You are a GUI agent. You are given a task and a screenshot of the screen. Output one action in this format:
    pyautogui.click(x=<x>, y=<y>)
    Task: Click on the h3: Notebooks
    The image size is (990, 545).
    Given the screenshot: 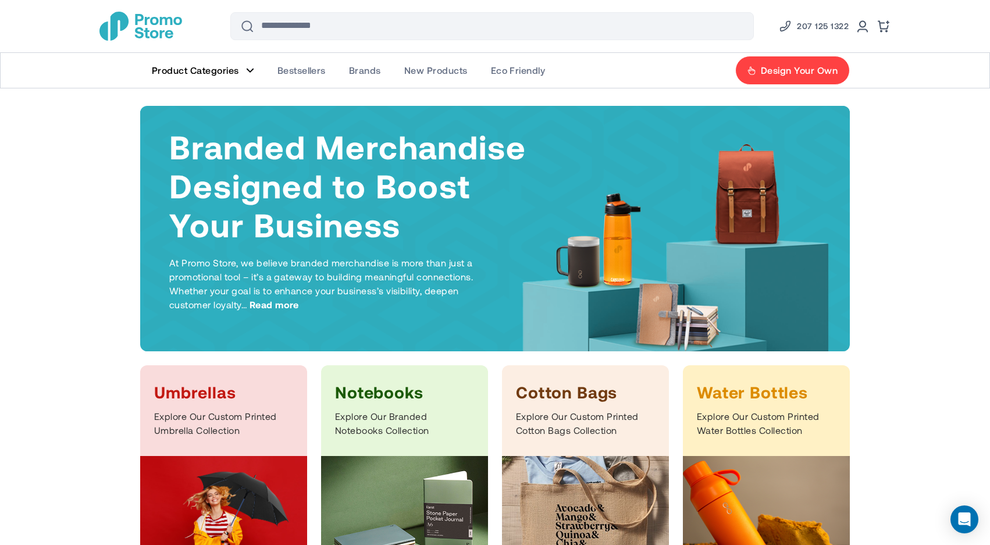 What is the action you would take?
    pyautogui.click(x=404, y=392)
    